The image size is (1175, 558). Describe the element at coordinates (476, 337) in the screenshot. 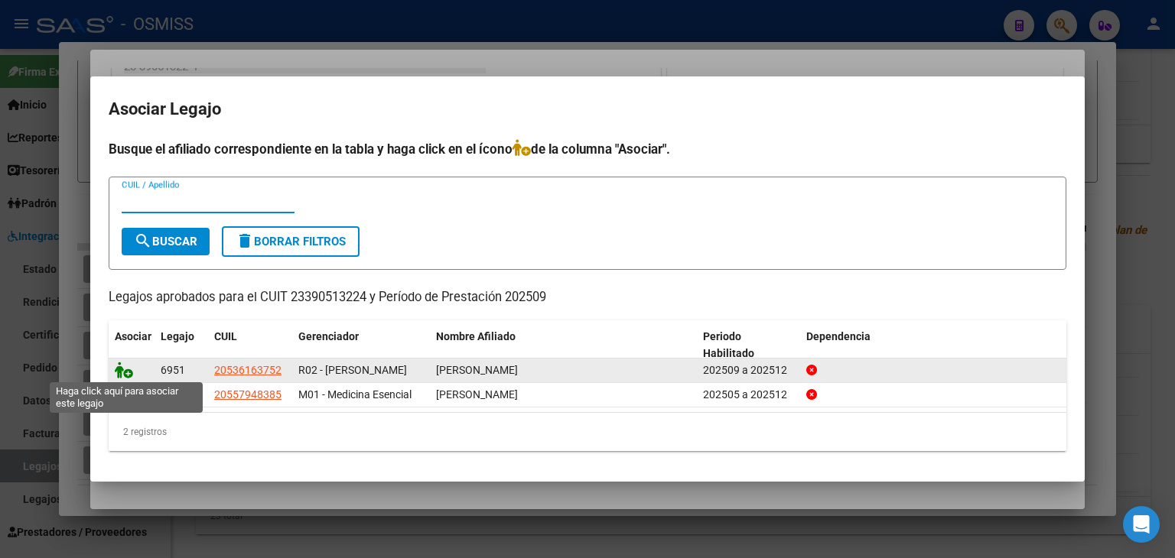

I see `span: Nombre Afiliado` at that location.